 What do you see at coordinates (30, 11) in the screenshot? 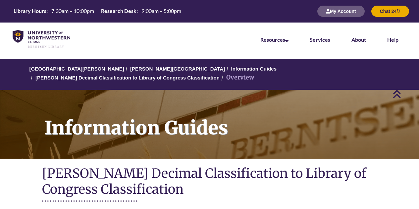
I see `th: Library Hours:` at bounding box center [30, 11].